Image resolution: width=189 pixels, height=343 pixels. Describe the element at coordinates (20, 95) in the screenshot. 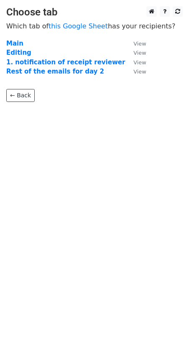

I see `a: ← Back` at that location.